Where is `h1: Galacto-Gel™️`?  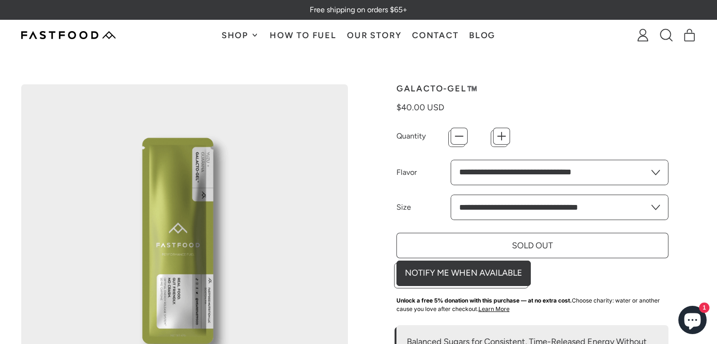
h1: Galacto-Gel™️ is located at coordinates (533, 89).